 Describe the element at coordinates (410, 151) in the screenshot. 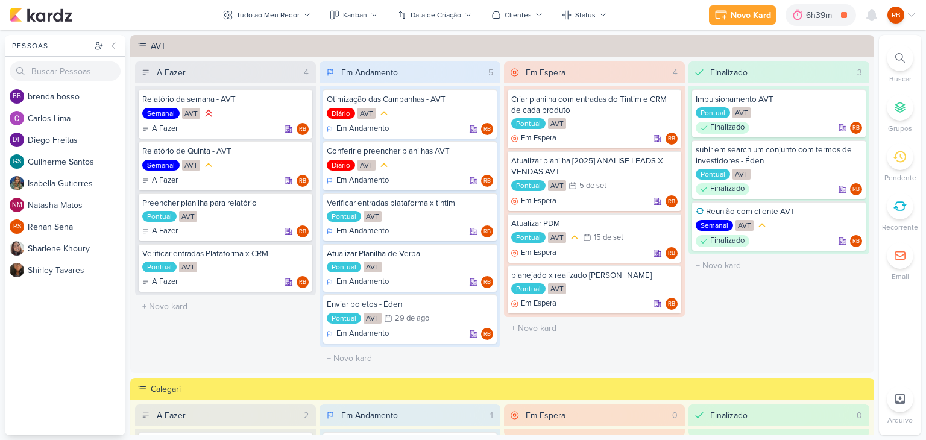

I see `div: Conferir e preencher planilhas AVT` at that location.